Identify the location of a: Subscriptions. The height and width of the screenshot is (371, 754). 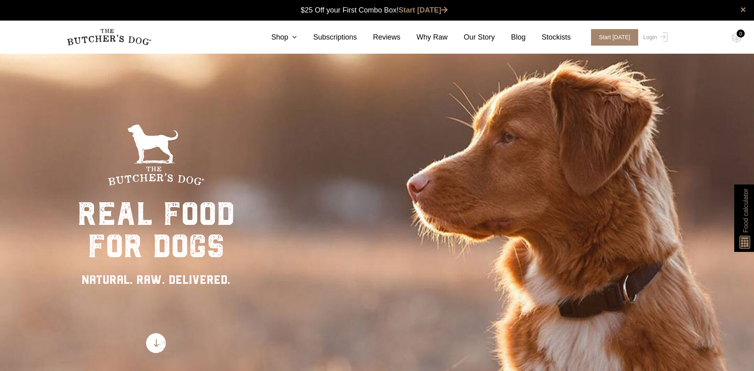
(327, 37).